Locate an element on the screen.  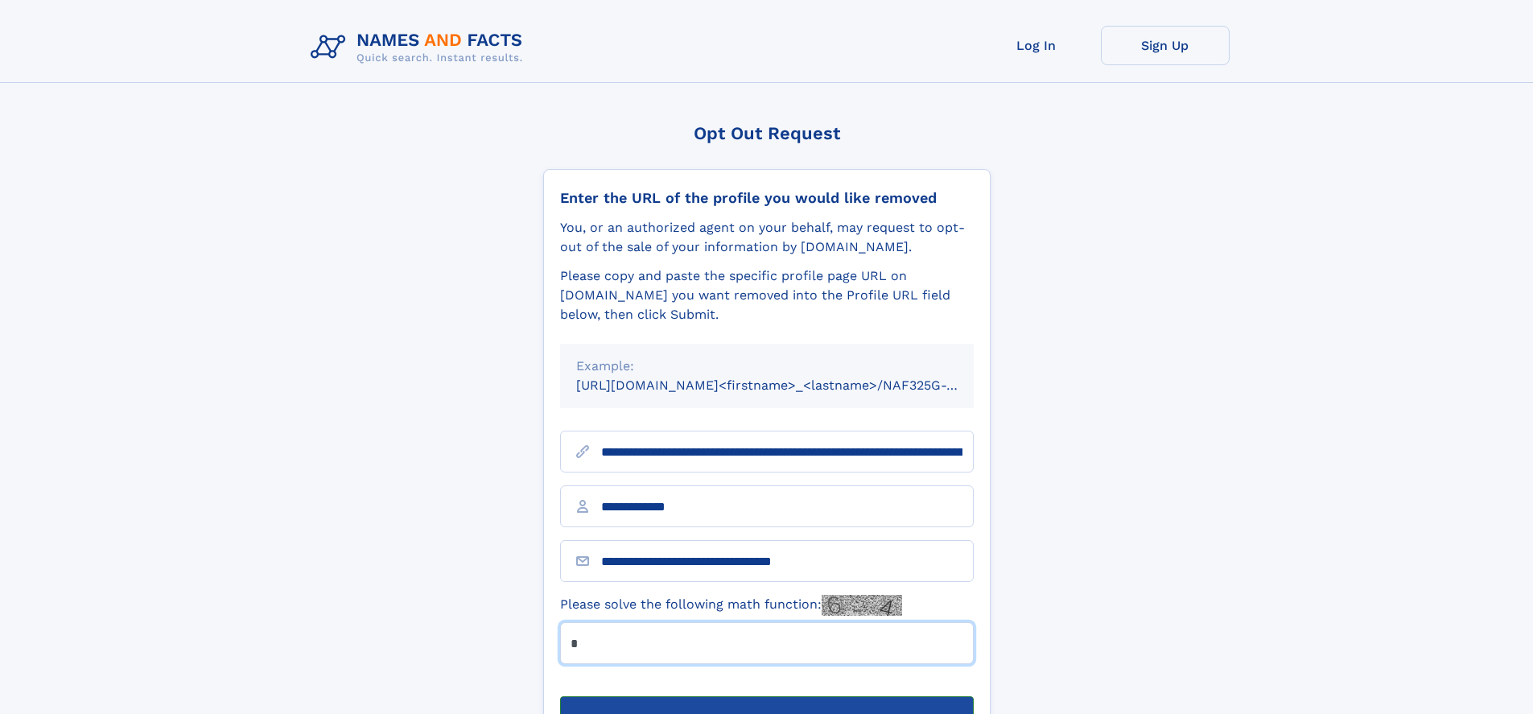
img: Logo Names and Facts is located at coordinates (420, 47).